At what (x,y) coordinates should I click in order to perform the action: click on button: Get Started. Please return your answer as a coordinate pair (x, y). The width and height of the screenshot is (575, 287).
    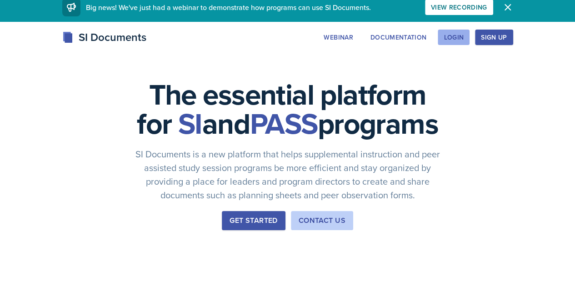
    Looking at the image, I should click on (253, 221).